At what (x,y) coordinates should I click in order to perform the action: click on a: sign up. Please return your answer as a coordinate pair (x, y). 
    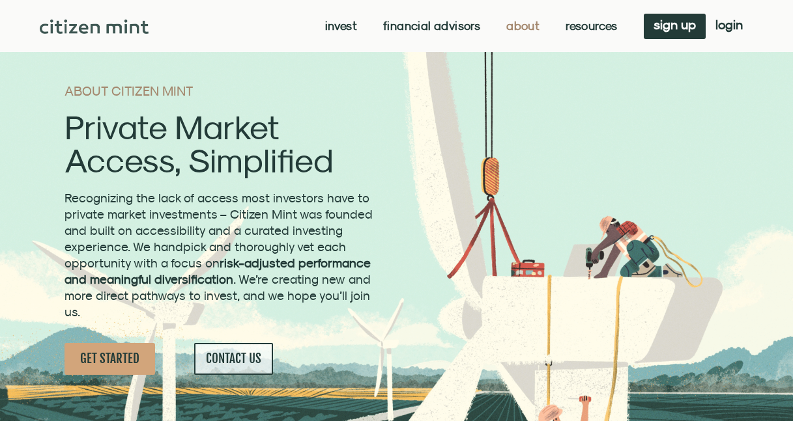
    Looking at the image, I should click on (674, 26).